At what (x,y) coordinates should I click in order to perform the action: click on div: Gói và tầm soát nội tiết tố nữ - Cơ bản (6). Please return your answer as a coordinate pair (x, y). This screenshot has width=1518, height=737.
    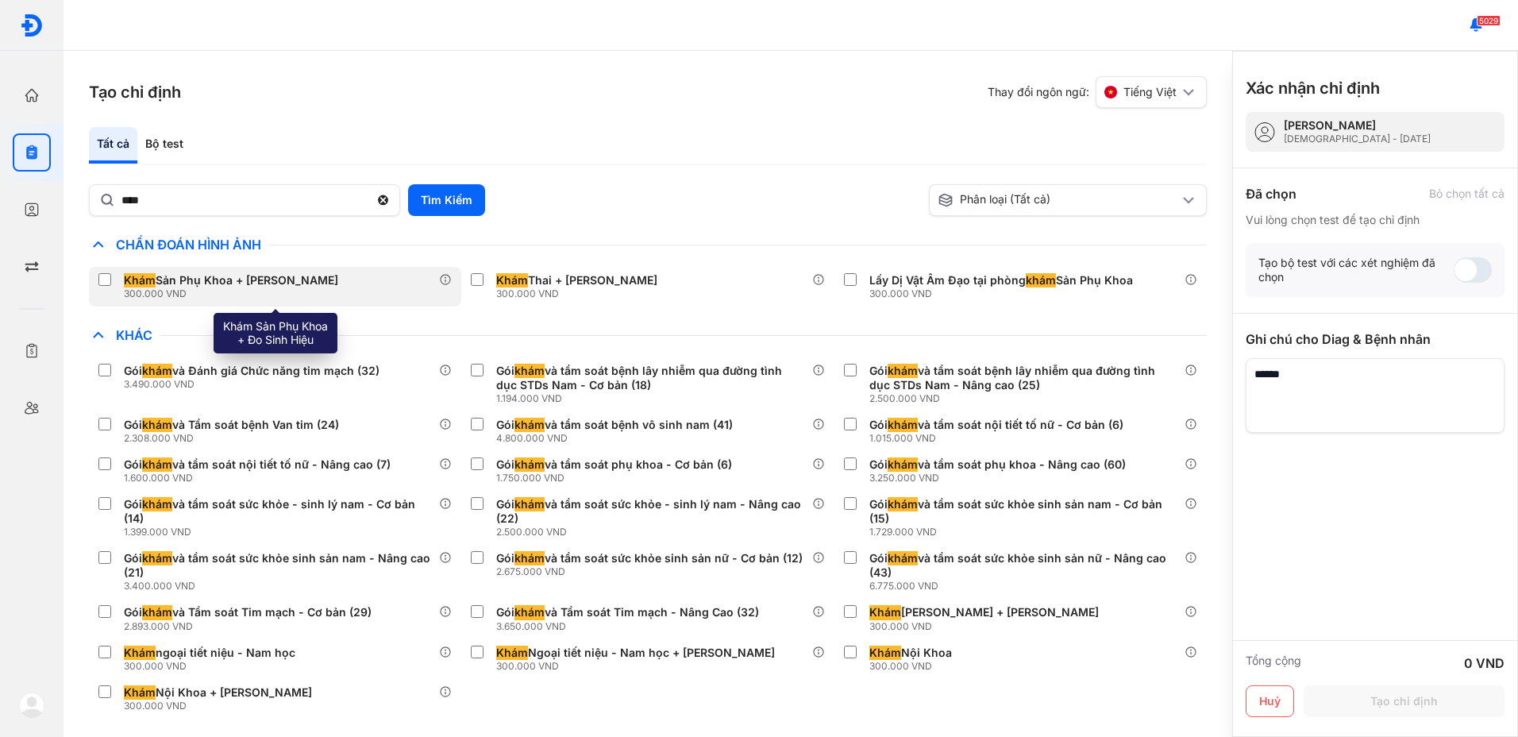
    Looking at the image, I should click on (996, 425).